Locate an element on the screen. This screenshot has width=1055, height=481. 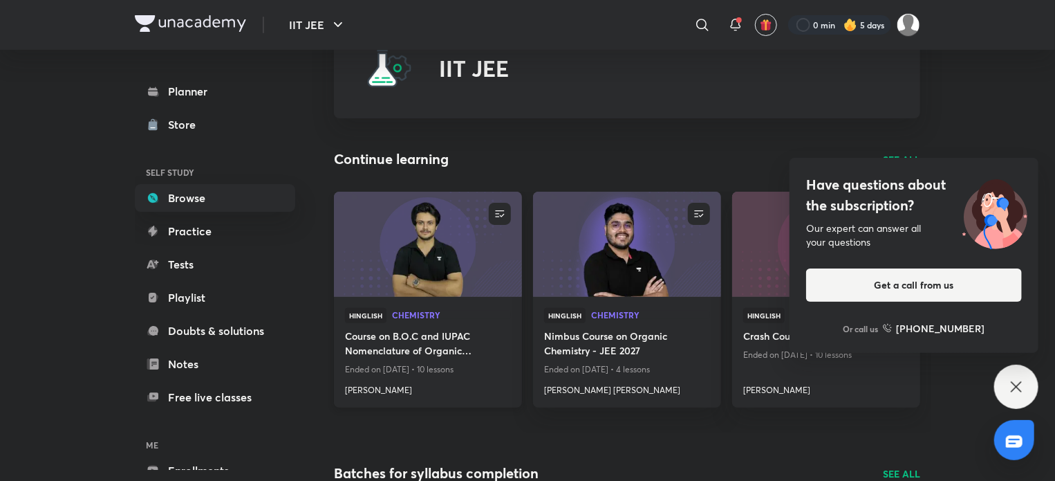
a: Notes is located at coordinates (215, 364).